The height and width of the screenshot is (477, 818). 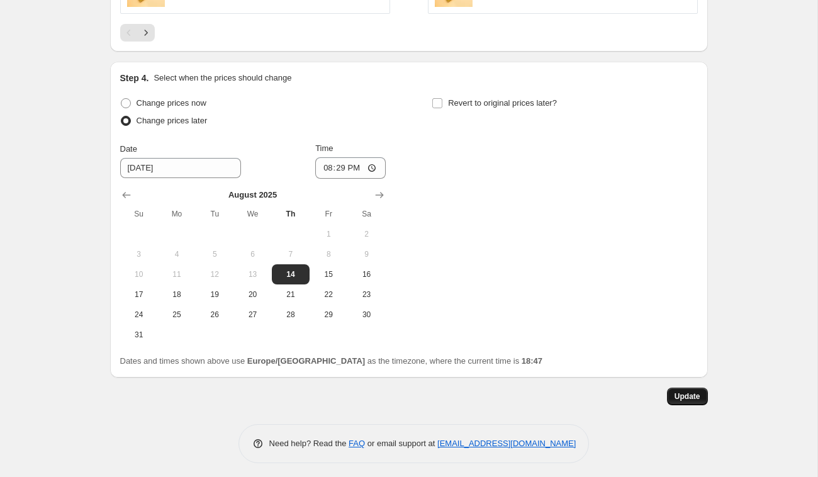 What do you see at coordinates (177, 254) in the screenshot?
I see `span: 4` at bounding box center [177, 254].